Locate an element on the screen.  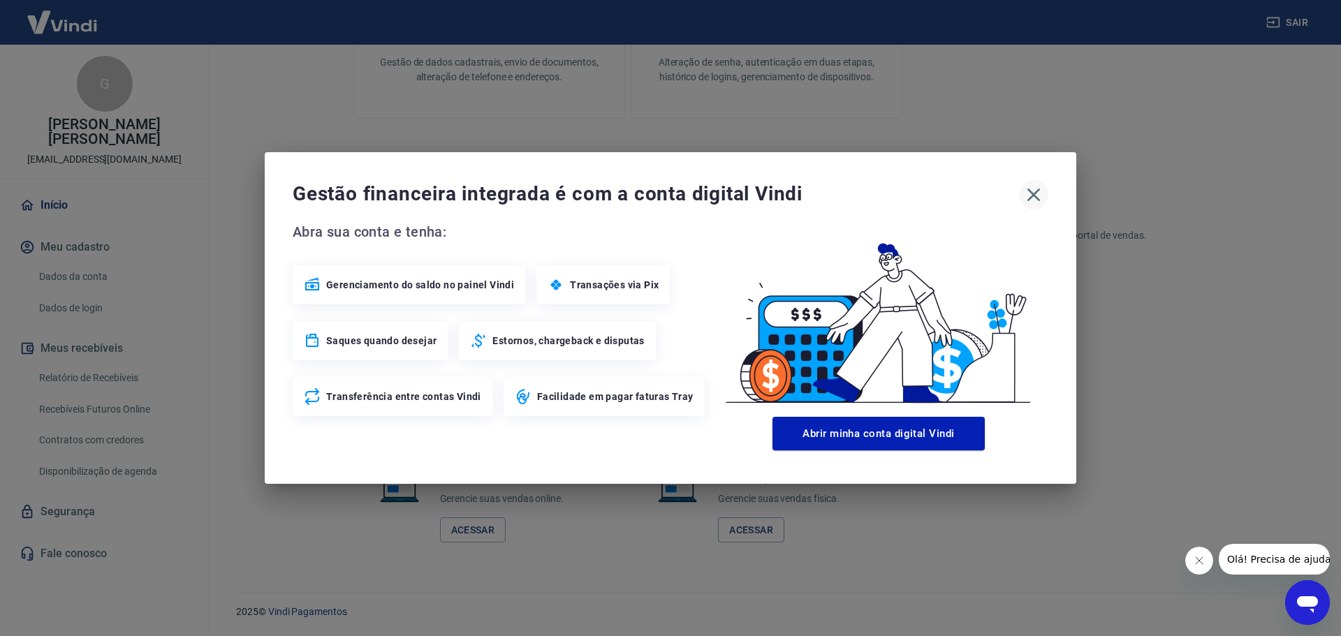
span: Gerenciamento do saldo no painel Vindi is located at coordinates (420, 285).